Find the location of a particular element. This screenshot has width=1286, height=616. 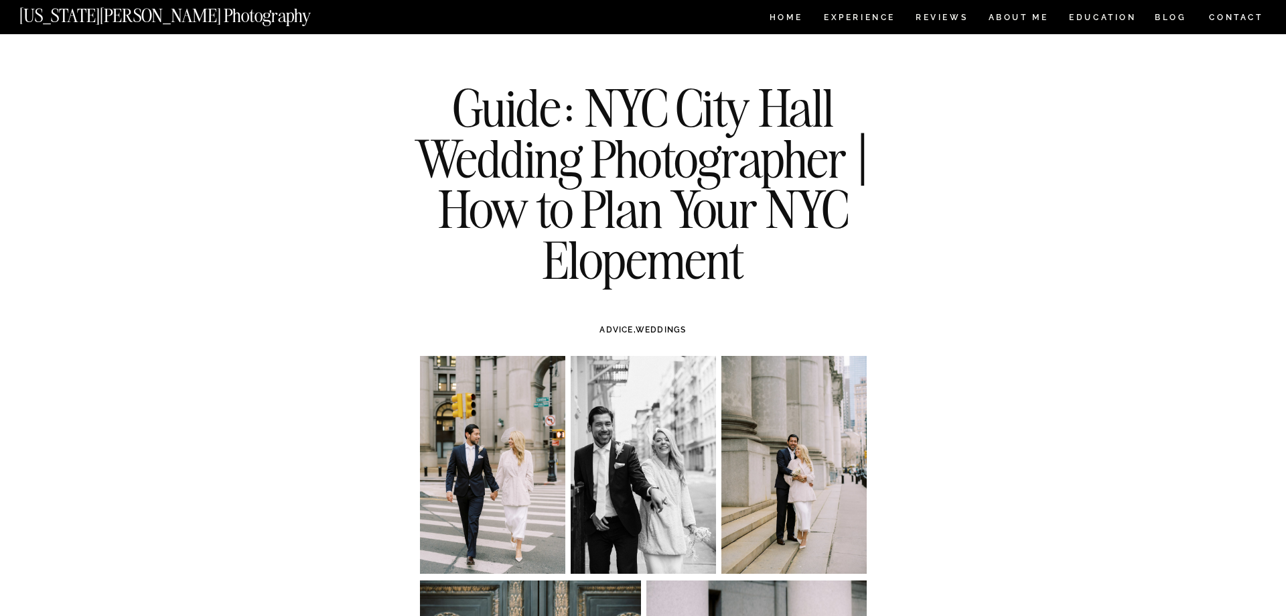

img: Bride and groom crossing Centre St. i downtown Manhattan after eloping at city hall. is located at coordinates (492, 464).